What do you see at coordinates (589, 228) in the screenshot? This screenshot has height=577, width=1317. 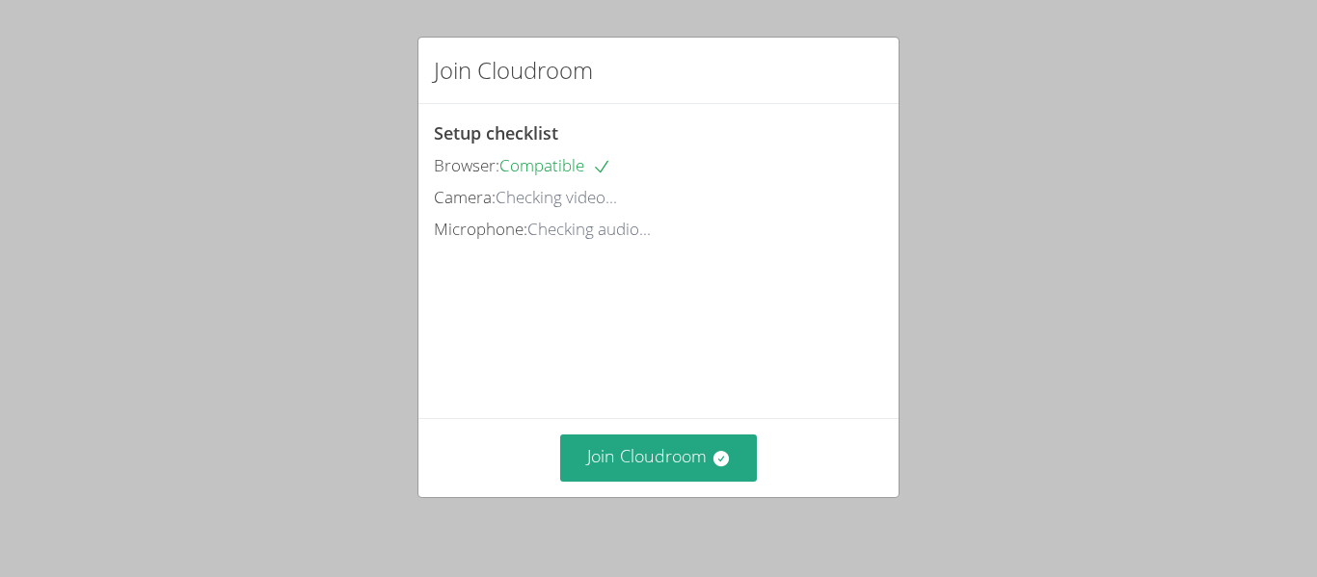 I see `span: Checking audio...` at bounding box center [589, 228].